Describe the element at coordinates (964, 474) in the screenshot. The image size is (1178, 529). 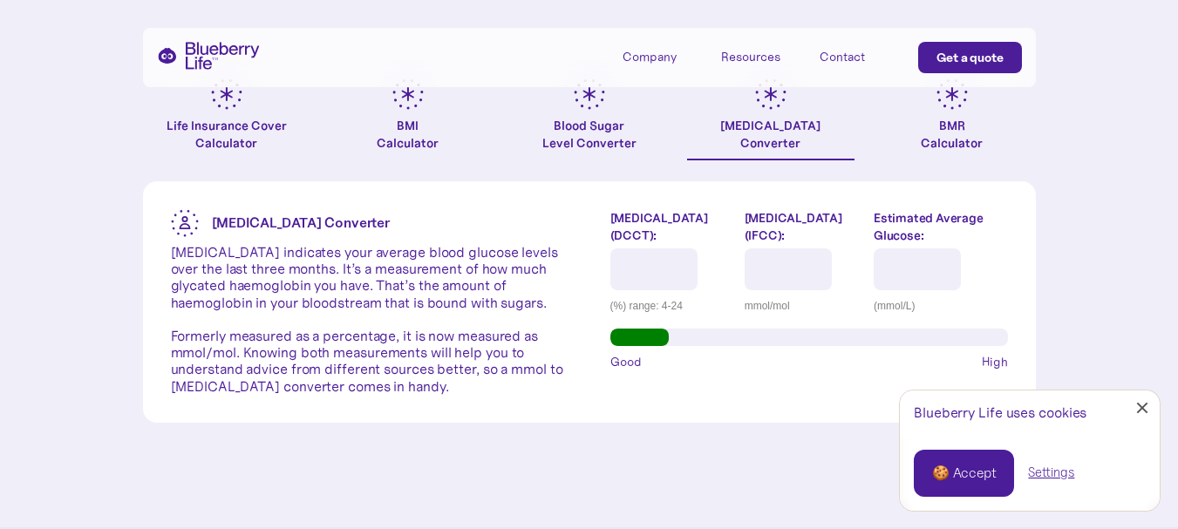
I see `div: 🍪 Accept` at that location.